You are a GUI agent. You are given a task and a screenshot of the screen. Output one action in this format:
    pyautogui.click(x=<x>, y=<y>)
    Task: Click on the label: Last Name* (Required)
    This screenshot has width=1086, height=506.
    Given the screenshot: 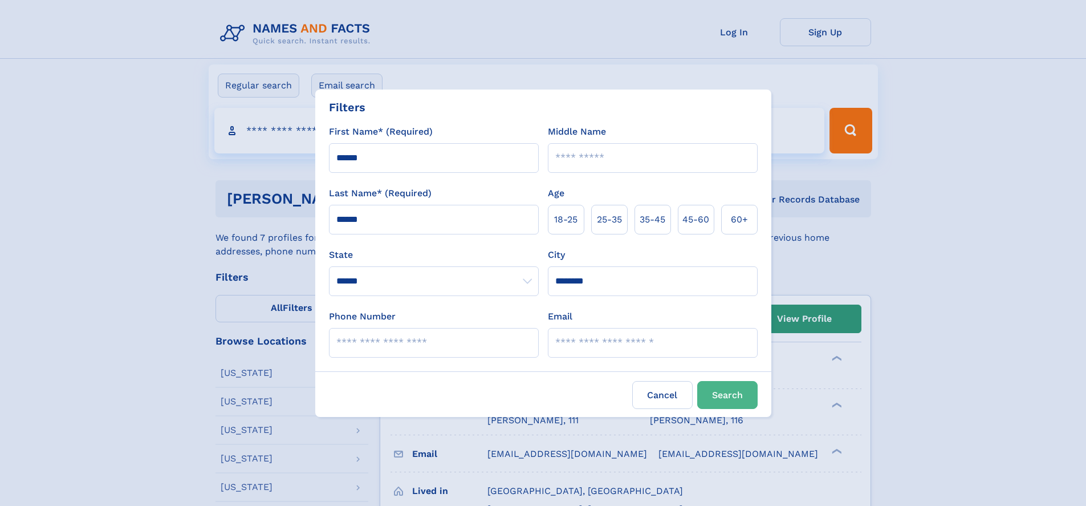 What is the action you would take?
    pyautogui.click(x=380, y=193)
    